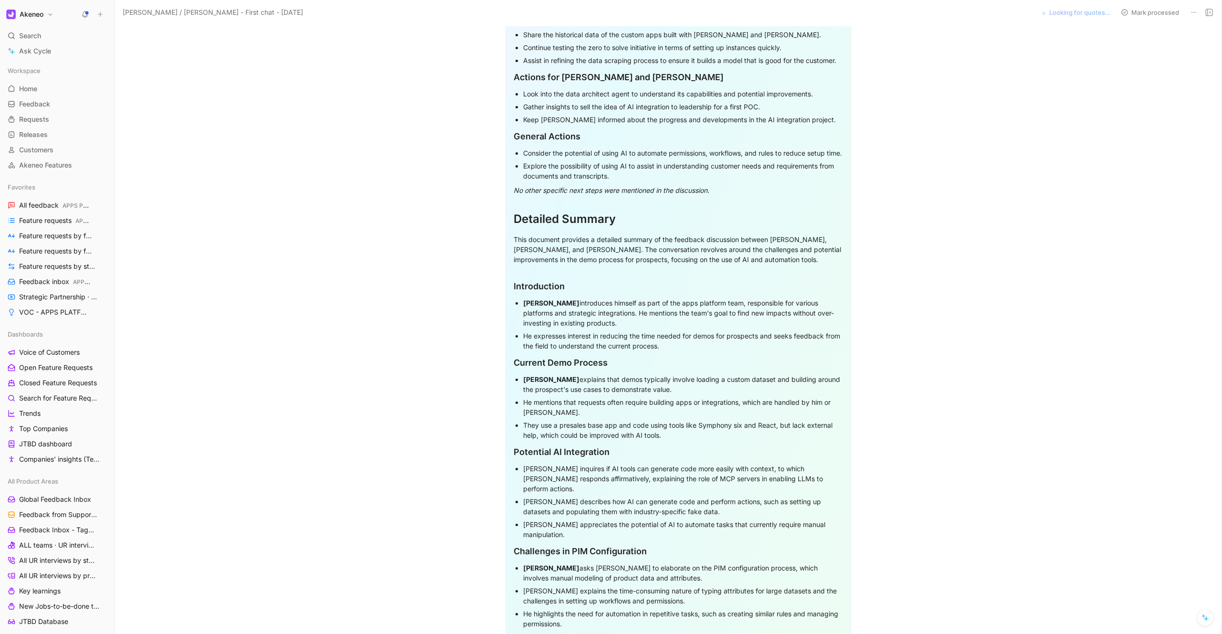 Image resolution: width=1222 pixels, height=634 pixels. I want to click on div: Introduction, so click(678, 286).